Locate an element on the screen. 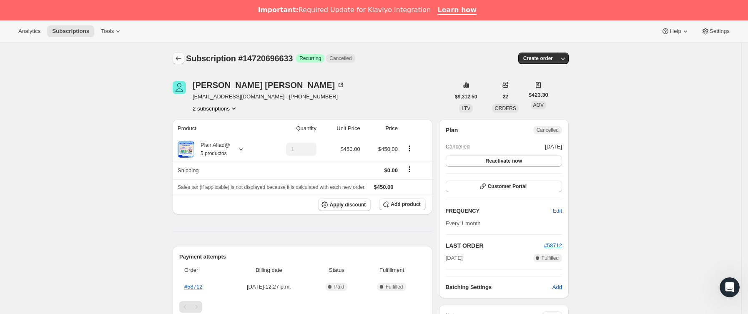 The width and height of the screenshot is (748, 314). span: Customer Portal is located at coordinates (507, 186).